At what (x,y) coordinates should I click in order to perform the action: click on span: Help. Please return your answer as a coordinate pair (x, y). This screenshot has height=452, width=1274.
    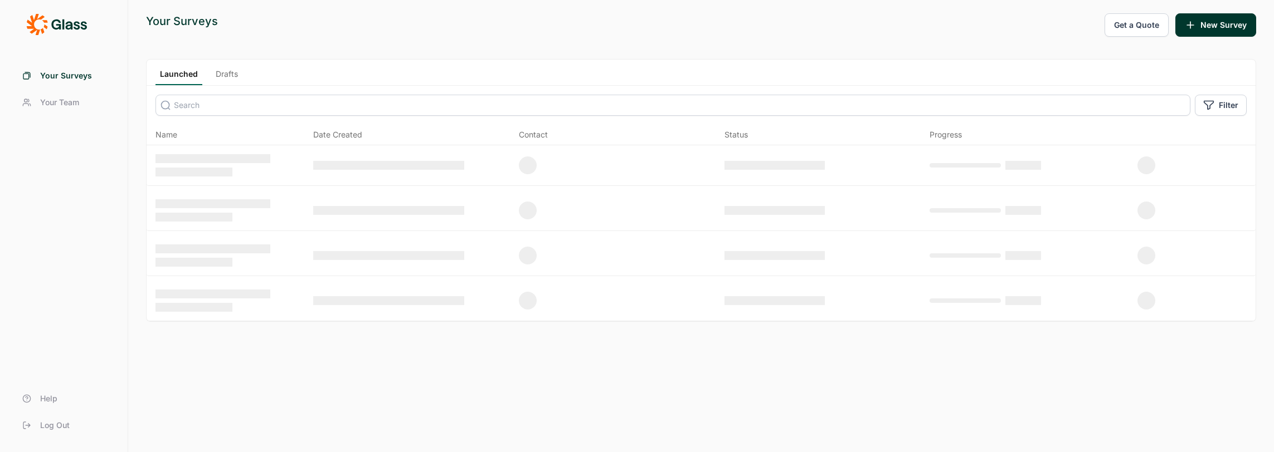
    Looking at the image, I should click on (48, 399).